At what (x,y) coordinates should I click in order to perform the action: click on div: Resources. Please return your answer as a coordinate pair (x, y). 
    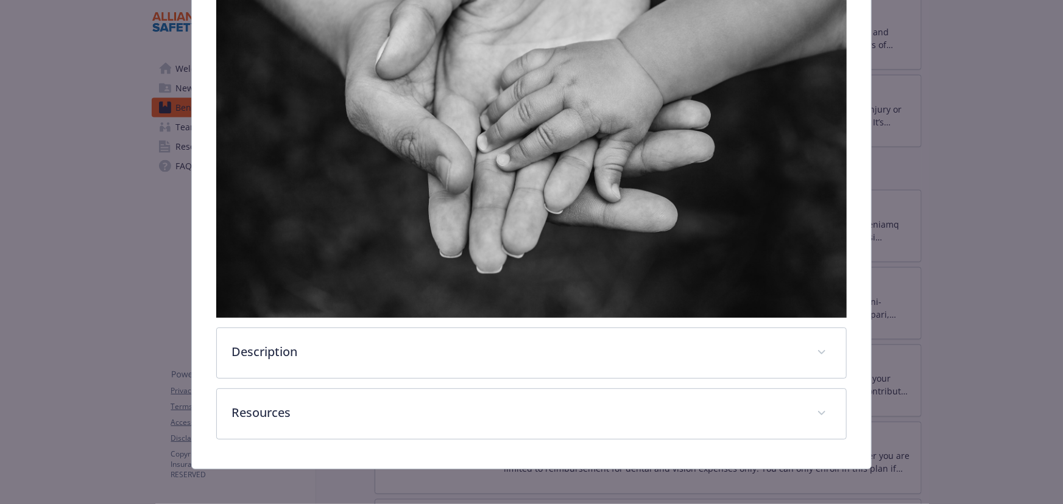
    Looking at the image, I should click on (531, 414).